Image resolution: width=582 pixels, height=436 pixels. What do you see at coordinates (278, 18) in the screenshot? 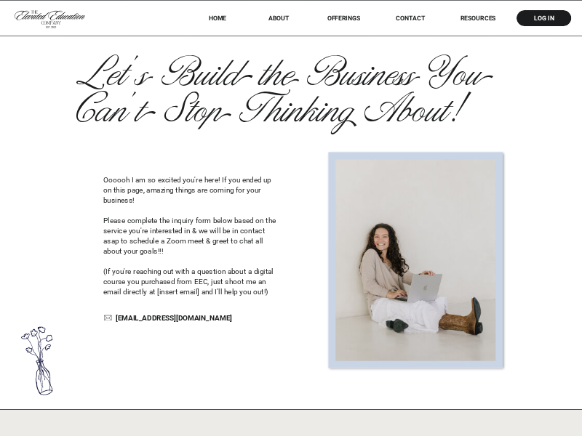
I see `nav: About` at bounding box center [278, 18].